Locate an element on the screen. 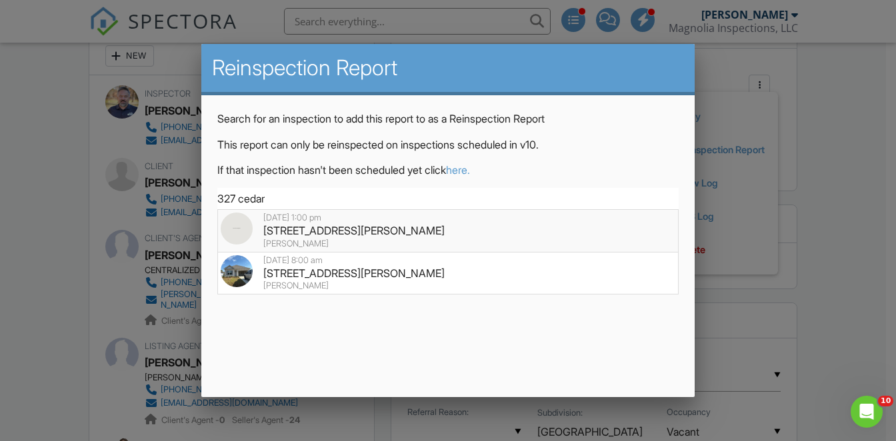 This screenshot has width=896, height=441. input: Search for an address, buyer, or agent is located at coordinates (447, 199).